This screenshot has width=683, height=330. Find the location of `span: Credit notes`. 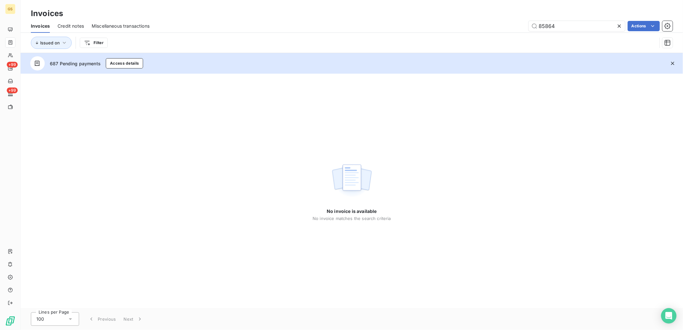

span: Credit notes is located at coordinates (71, 26).